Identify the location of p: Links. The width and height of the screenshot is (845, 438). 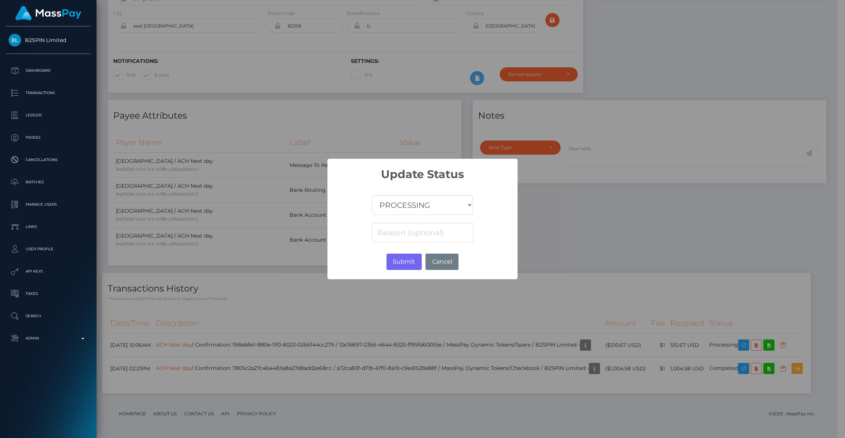
(48, 227).